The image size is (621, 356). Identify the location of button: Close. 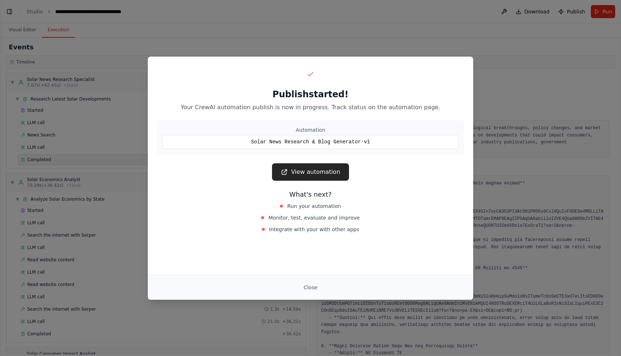
(310, 287).